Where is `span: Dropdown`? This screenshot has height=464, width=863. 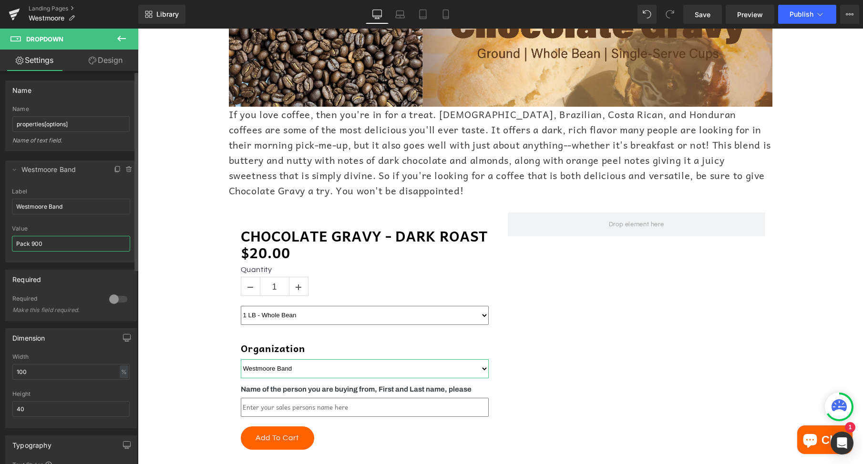
span: Dropdown is located at coordinates (45, 39).